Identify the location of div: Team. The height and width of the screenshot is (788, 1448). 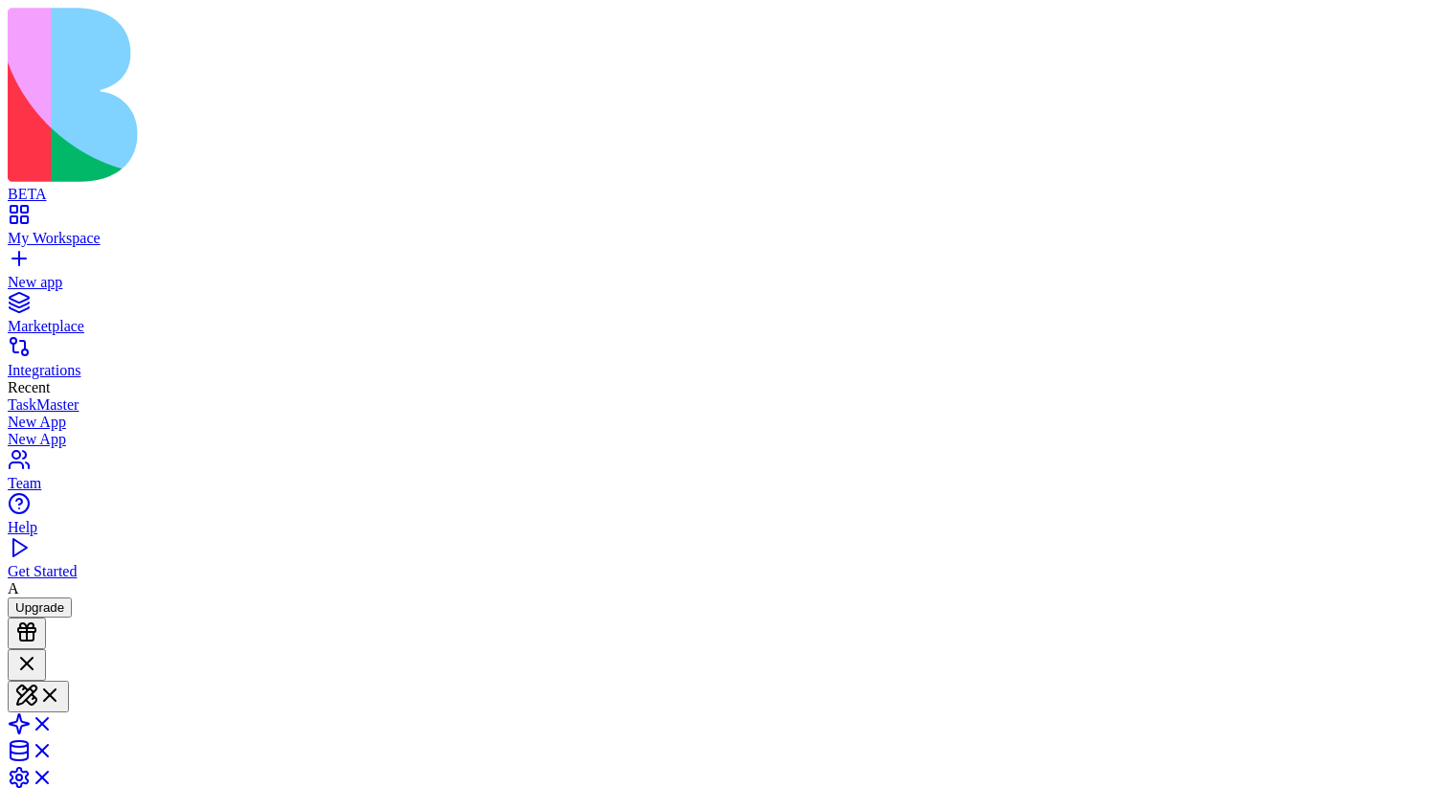
(724, 484).